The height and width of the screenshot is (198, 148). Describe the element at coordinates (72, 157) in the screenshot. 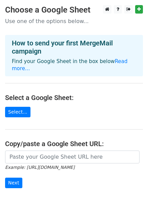

I see `input: Paste your Google Sheet URL here` at that location.